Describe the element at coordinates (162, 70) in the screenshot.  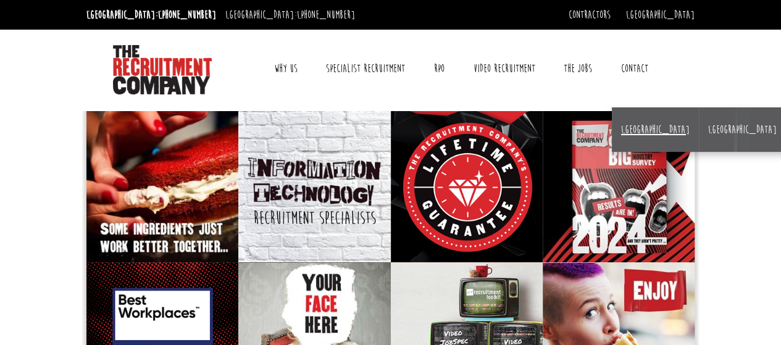
I see `img: The Recruitment Company` at that location.